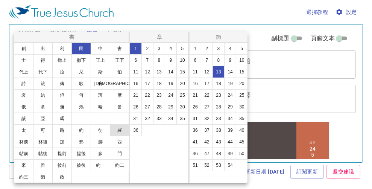  Describe the element at coordinates (94, 34) in the screenshot. I see `li: 5` at that location.